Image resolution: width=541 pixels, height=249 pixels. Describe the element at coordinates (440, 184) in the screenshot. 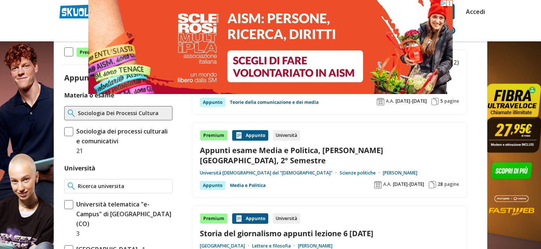

I see `span: 28` at that location.